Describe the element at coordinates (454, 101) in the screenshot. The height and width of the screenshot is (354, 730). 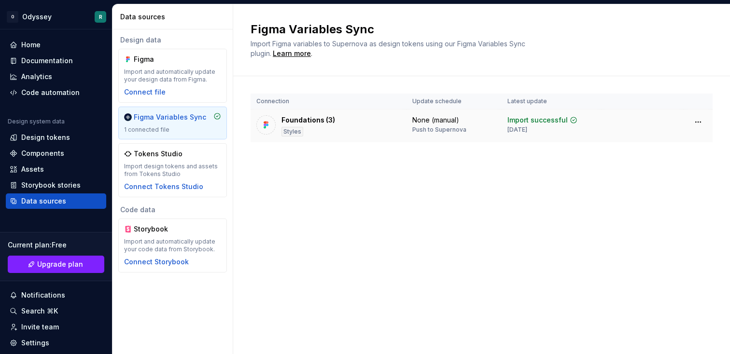
I see `th: Update schedule` at that location.